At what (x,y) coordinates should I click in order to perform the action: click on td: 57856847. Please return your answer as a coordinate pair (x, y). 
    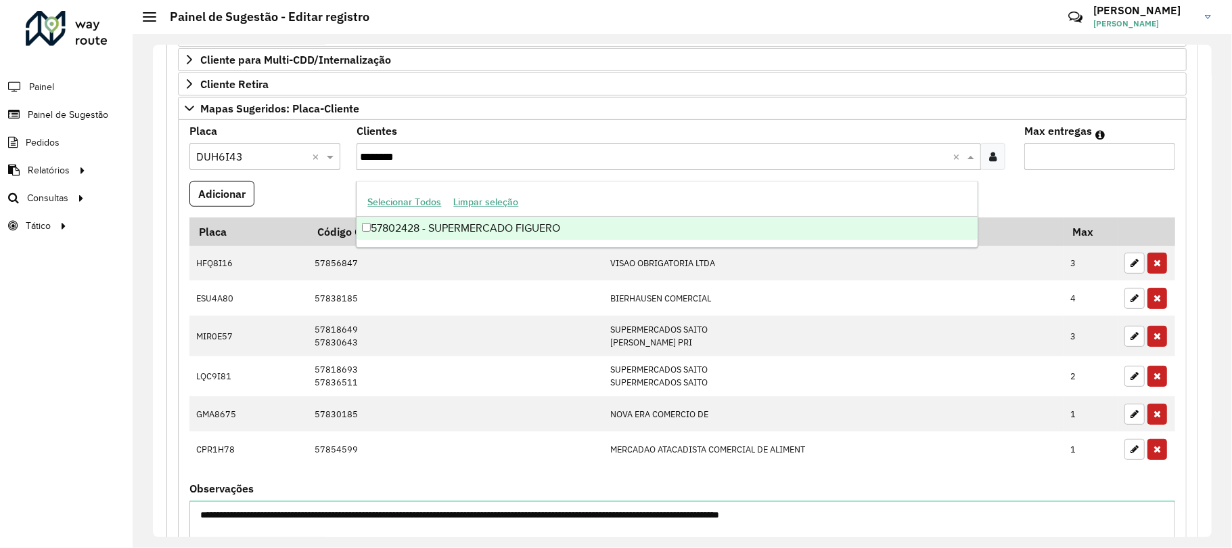
    Looking at the image, I should click on (455, 263).